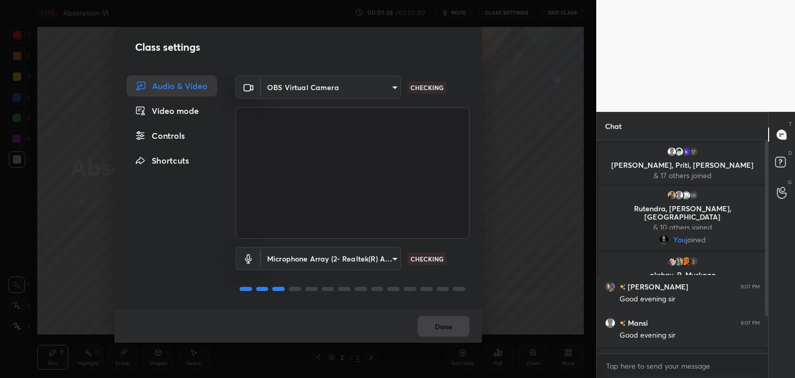 The height and width of the screenshot is (378, 795). I want to click on p: & 10 others joined, so click(682, 227).